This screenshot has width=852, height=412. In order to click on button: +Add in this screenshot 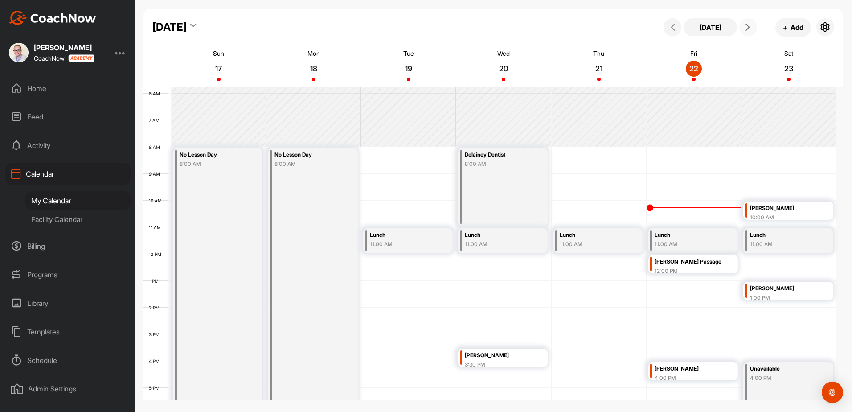, I will do `click(793, 27)`.